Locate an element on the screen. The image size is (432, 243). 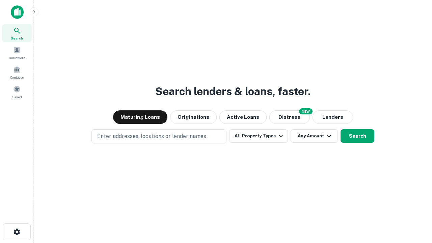
button: Search is located at coordinates (358, 136).